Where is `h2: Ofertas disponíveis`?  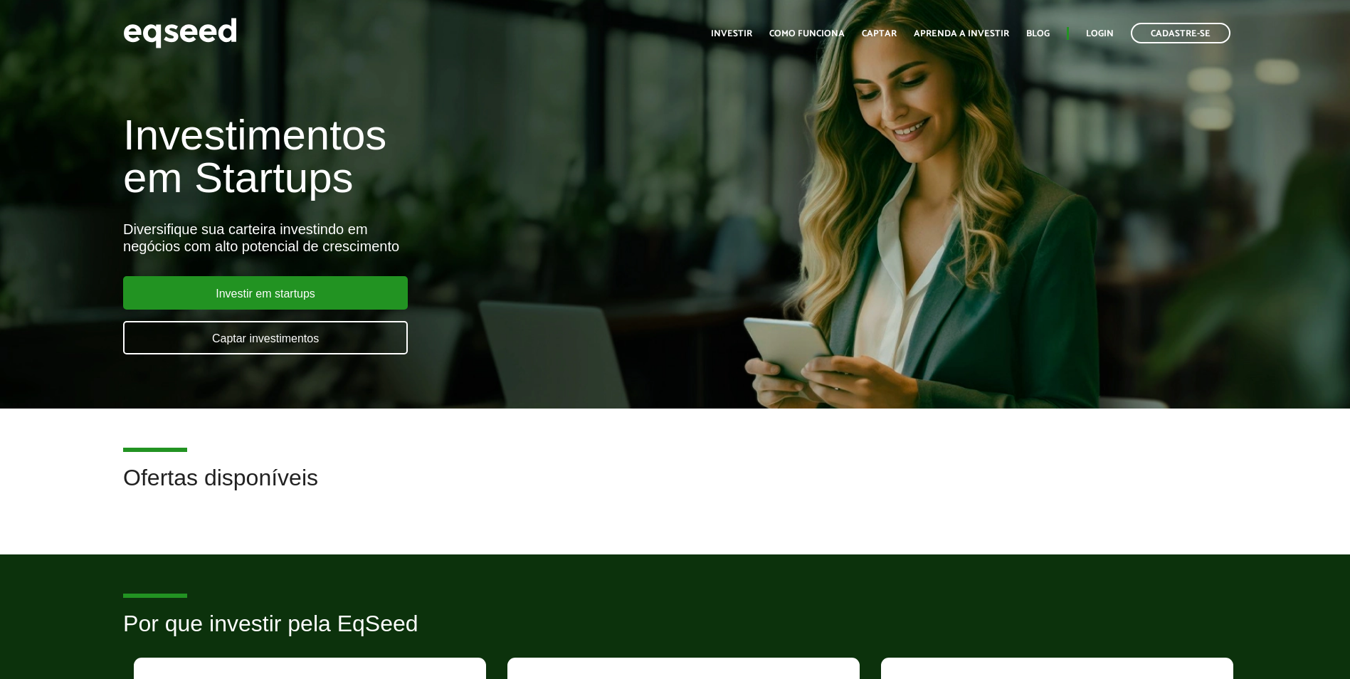 h2: Ofertas disponíveis is located at coordinates (674, 488).